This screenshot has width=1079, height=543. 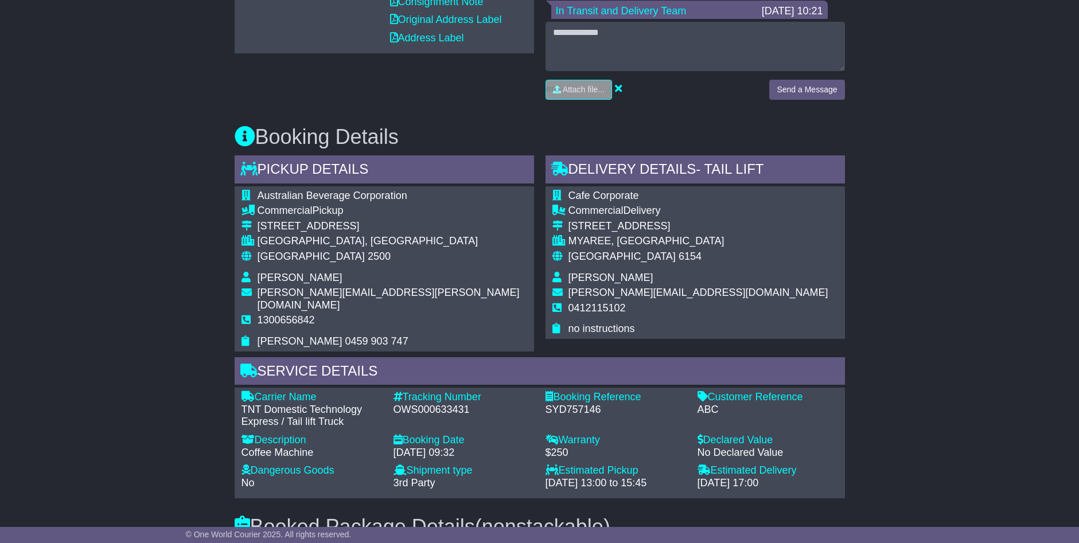 I want to click on div: Warranty, so click(x=615, y=440).